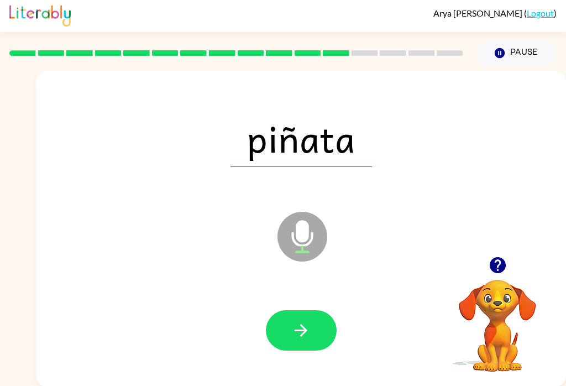 The width and height of the screenshot is (566, 386). What do you see at coordinates (40, 14) in the screenshot?
I see `img: Literably` at bounding box center [40, 14].